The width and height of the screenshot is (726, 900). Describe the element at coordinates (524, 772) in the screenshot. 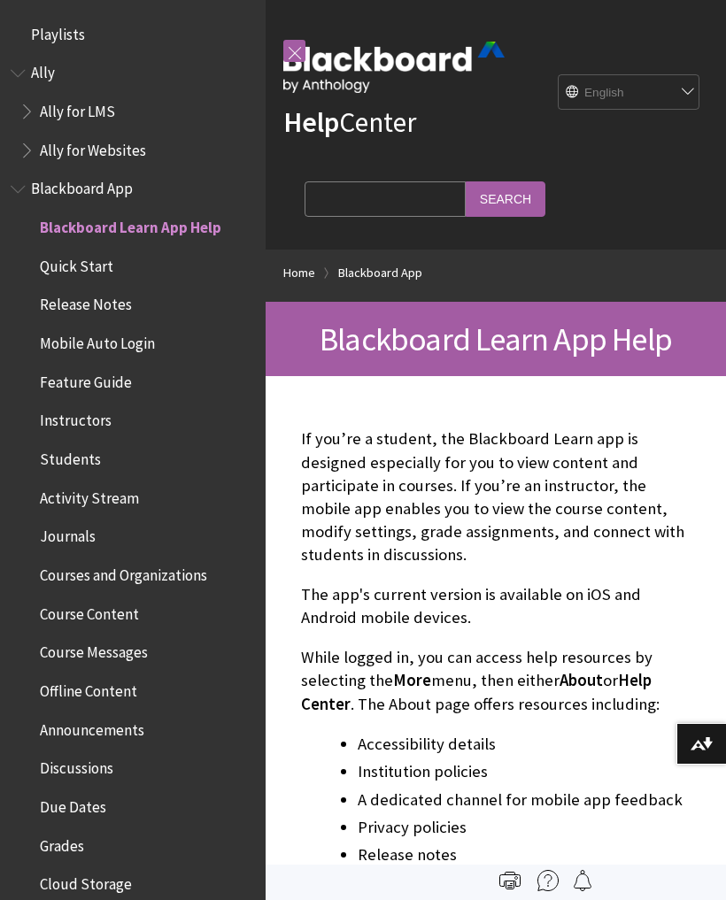

I see `li: Institution policies` at that location.